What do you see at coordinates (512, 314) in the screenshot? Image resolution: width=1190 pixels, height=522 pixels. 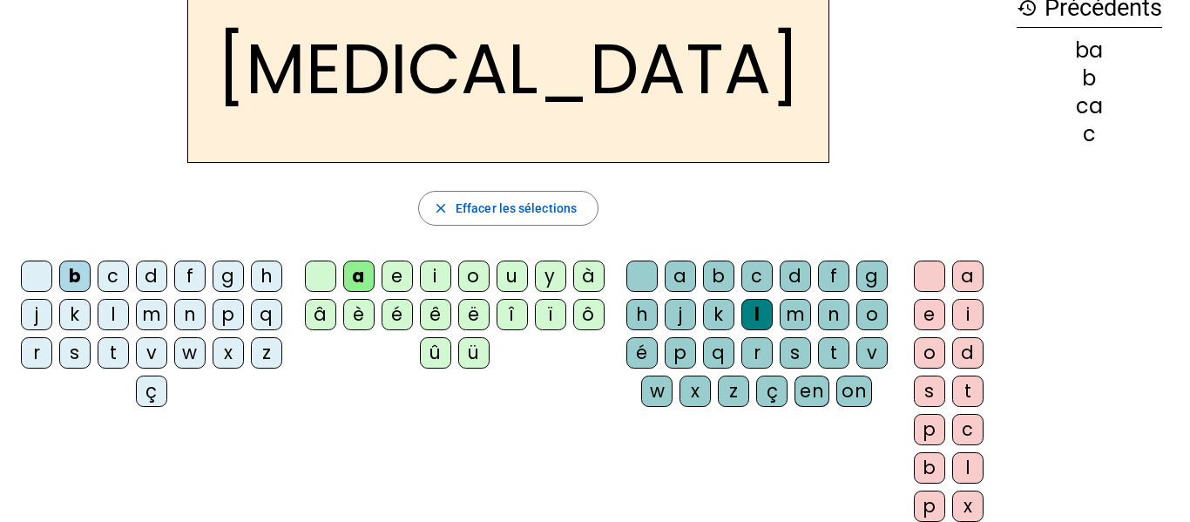 I see `div: î` at bounding box center [512, 314].